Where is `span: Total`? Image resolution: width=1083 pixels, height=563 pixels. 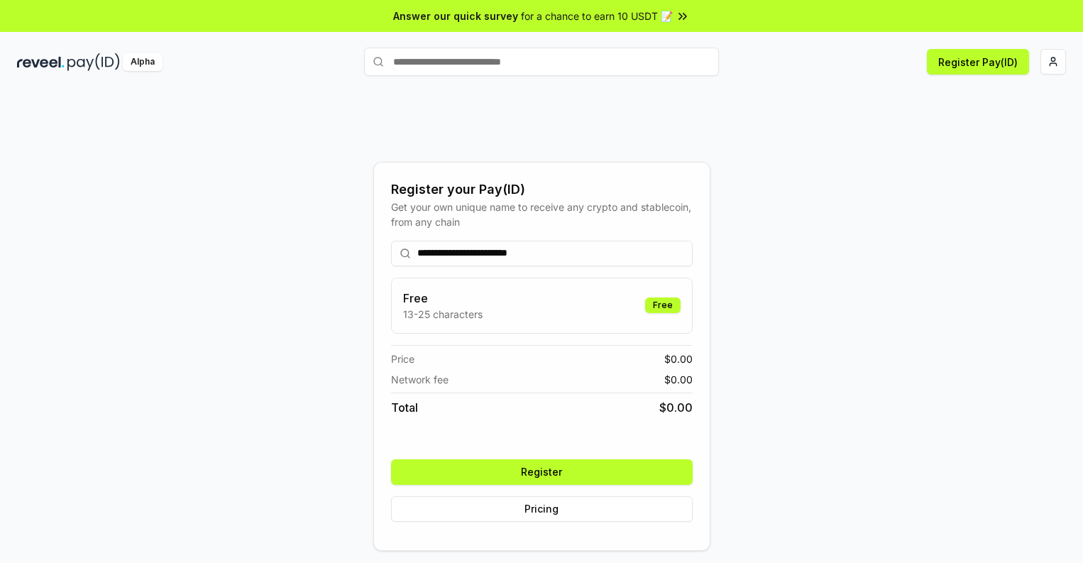
span: Total is located at coordinates (405, 407).